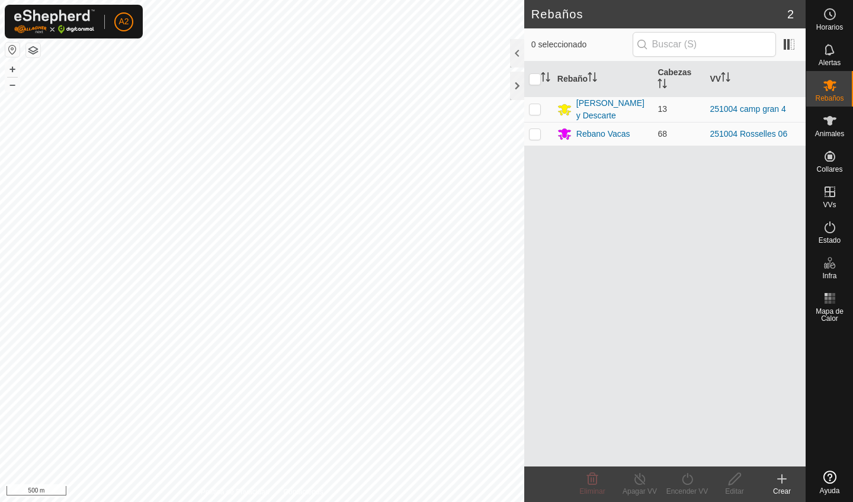 This screenshot has width=853, height=502. I want to click on span: Horarios, so click(829, 27).